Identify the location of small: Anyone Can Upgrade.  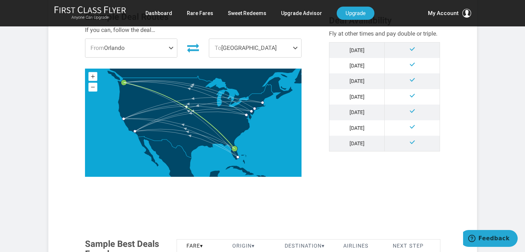
(90, 18).